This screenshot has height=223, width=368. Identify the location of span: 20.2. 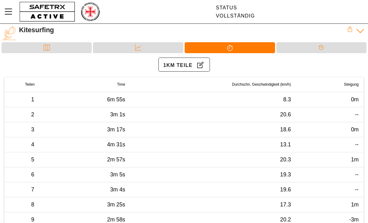
(286, 219).